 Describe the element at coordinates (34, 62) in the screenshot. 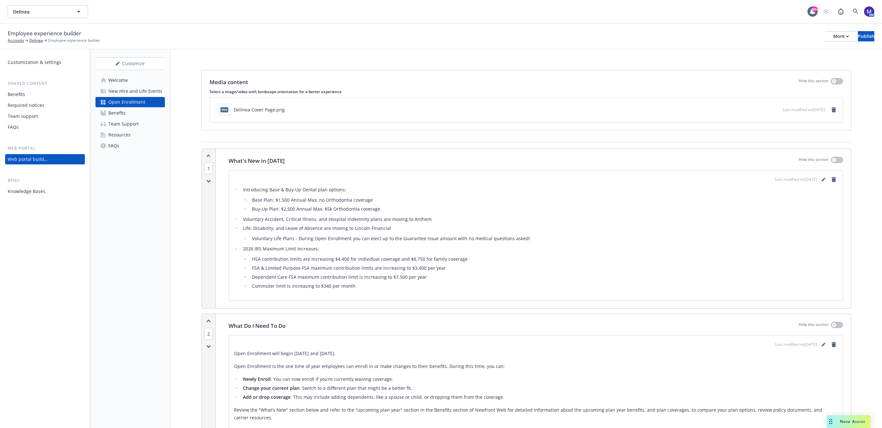

I see `div: Customization & settings` at that location.